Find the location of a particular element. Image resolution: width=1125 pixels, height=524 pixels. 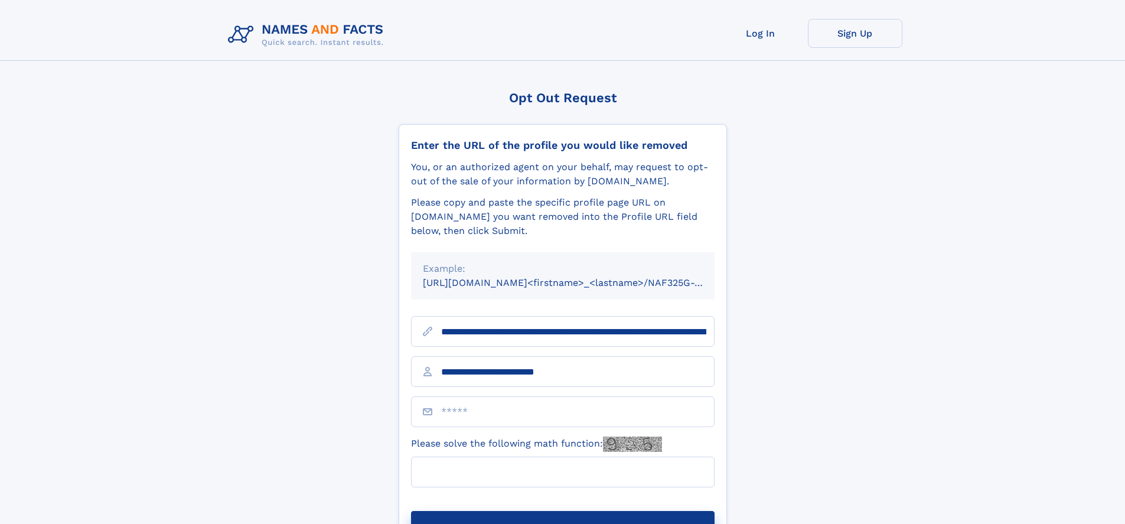

a: Sign Up is located at coordinates (855, 33).